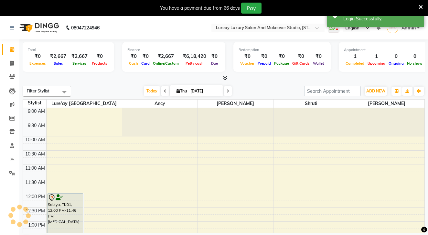  What do you see at coordinates (384, 50) in the screenshot?
I see `div: Appointment` at bounding box center [384, 50].